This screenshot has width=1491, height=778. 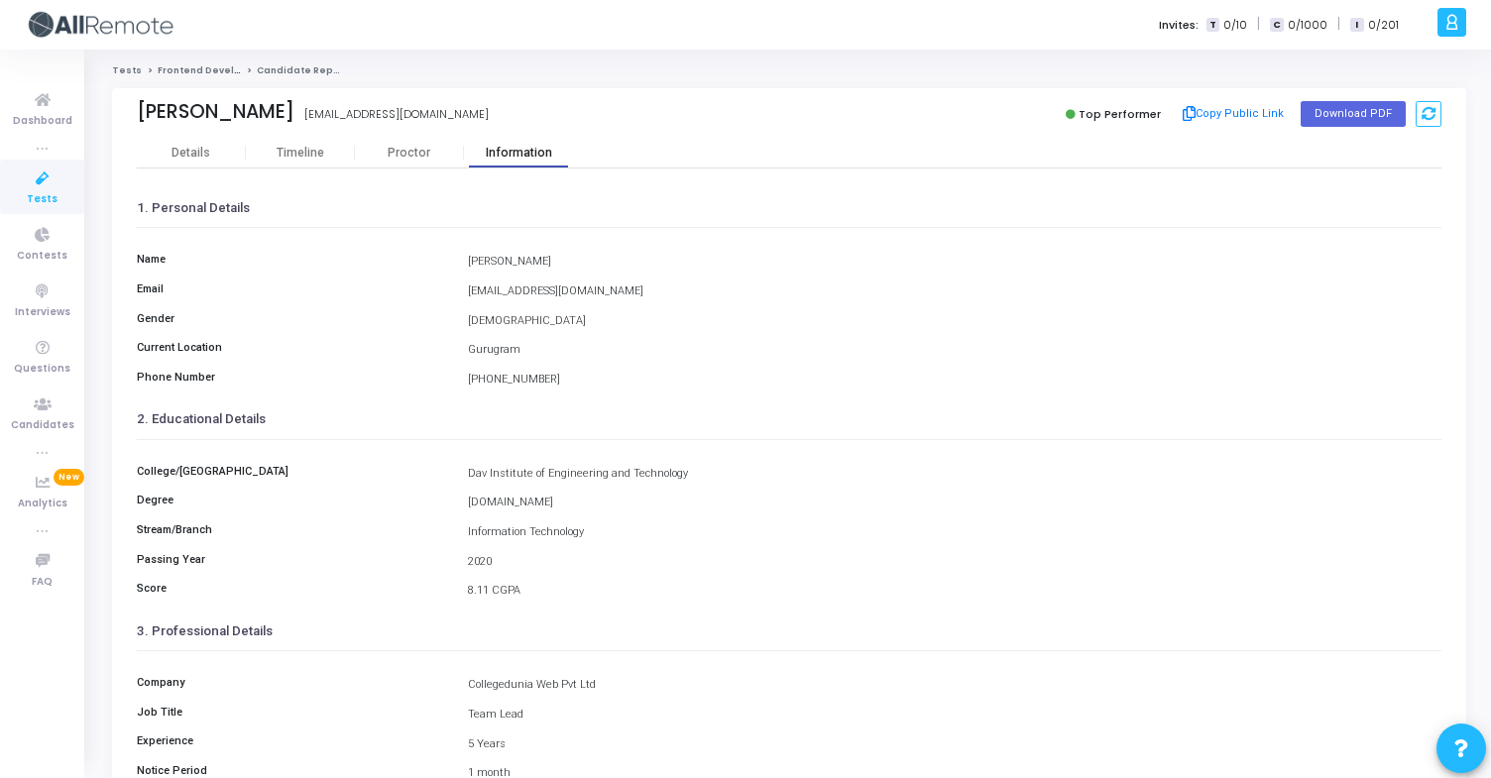 What do you see at coordinates (190, 153) in the screenshot?
I see `div: Details` at bounding box center [190, 153].